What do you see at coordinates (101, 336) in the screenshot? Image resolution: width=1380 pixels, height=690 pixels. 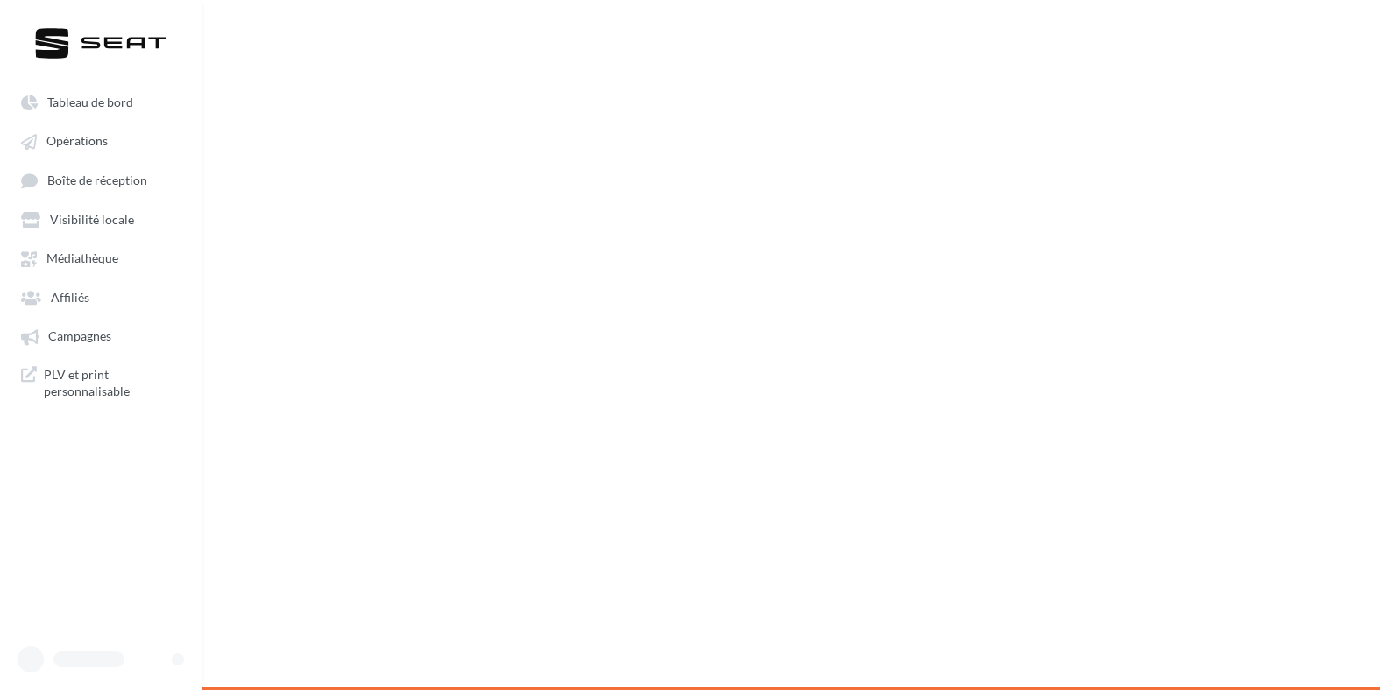 I see `a: Campagnes` at bounding box center [101, 336].